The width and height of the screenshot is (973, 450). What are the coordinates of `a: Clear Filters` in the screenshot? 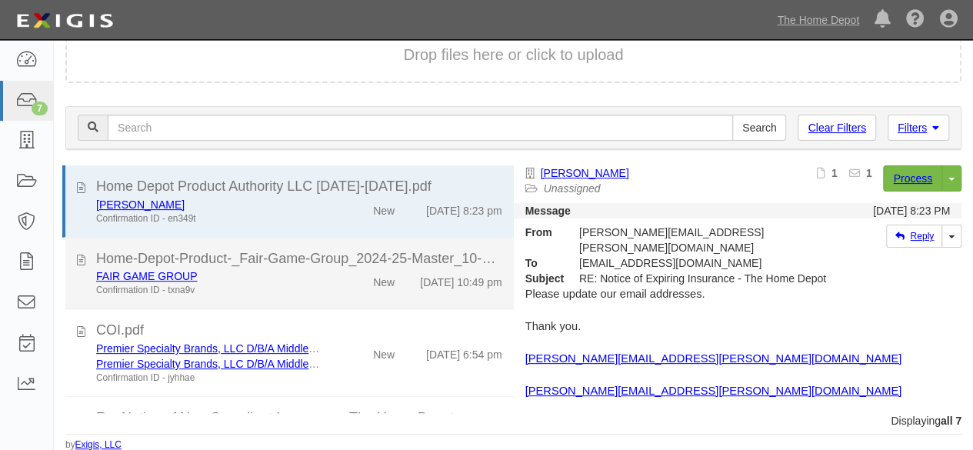 It's located at (836, 128).